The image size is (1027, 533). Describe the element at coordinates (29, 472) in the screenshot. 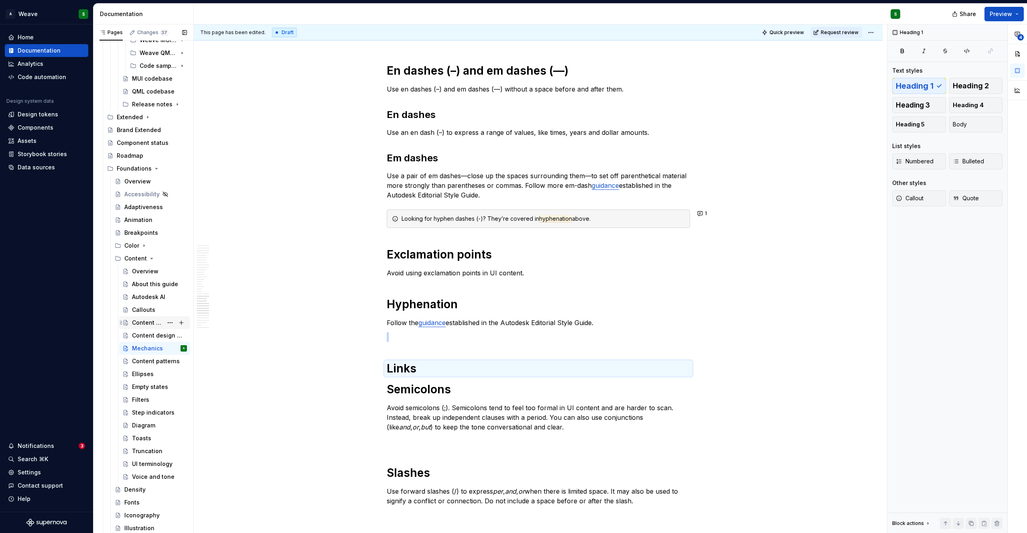

I see `div: Settings` at that location.